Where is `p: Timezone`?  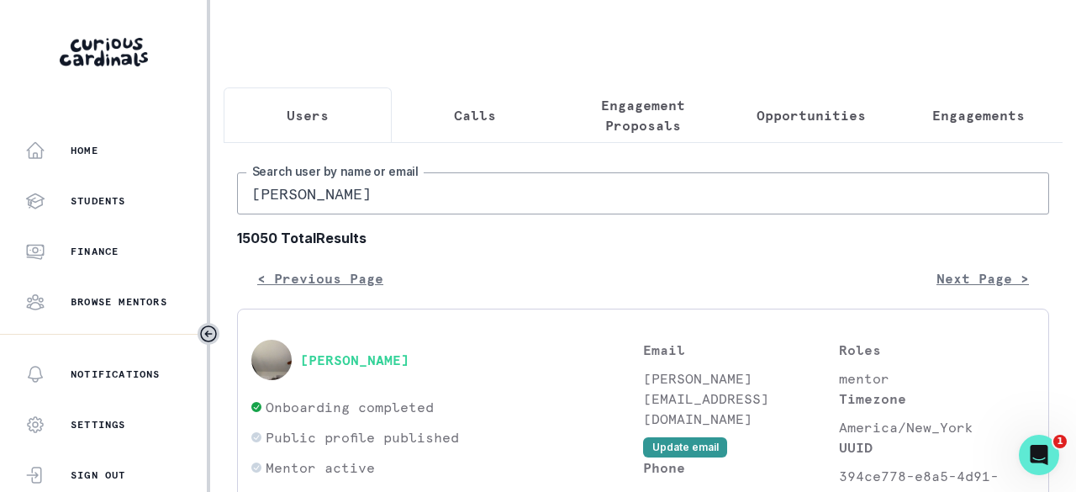
p: Timezone is located at coordinates (937, 399).